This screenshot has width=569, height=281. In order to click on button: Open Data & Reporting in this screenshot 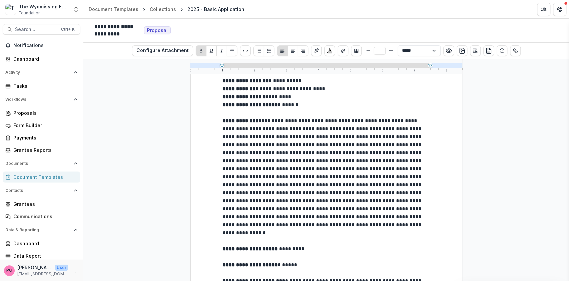, I will do `click(41, 230)`.